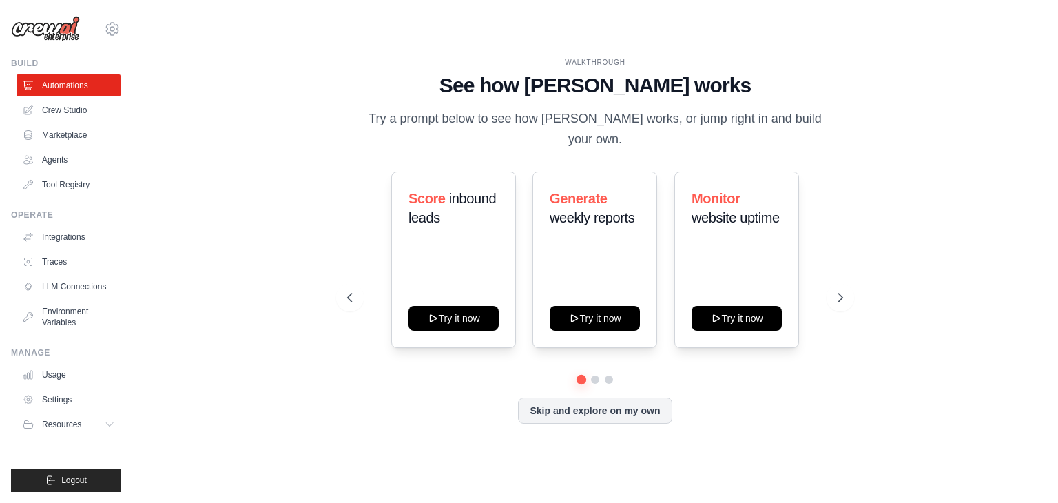 The height and width of the screenshot is (503, 1058). I want to click on span: website uptime, so click(736, 218).